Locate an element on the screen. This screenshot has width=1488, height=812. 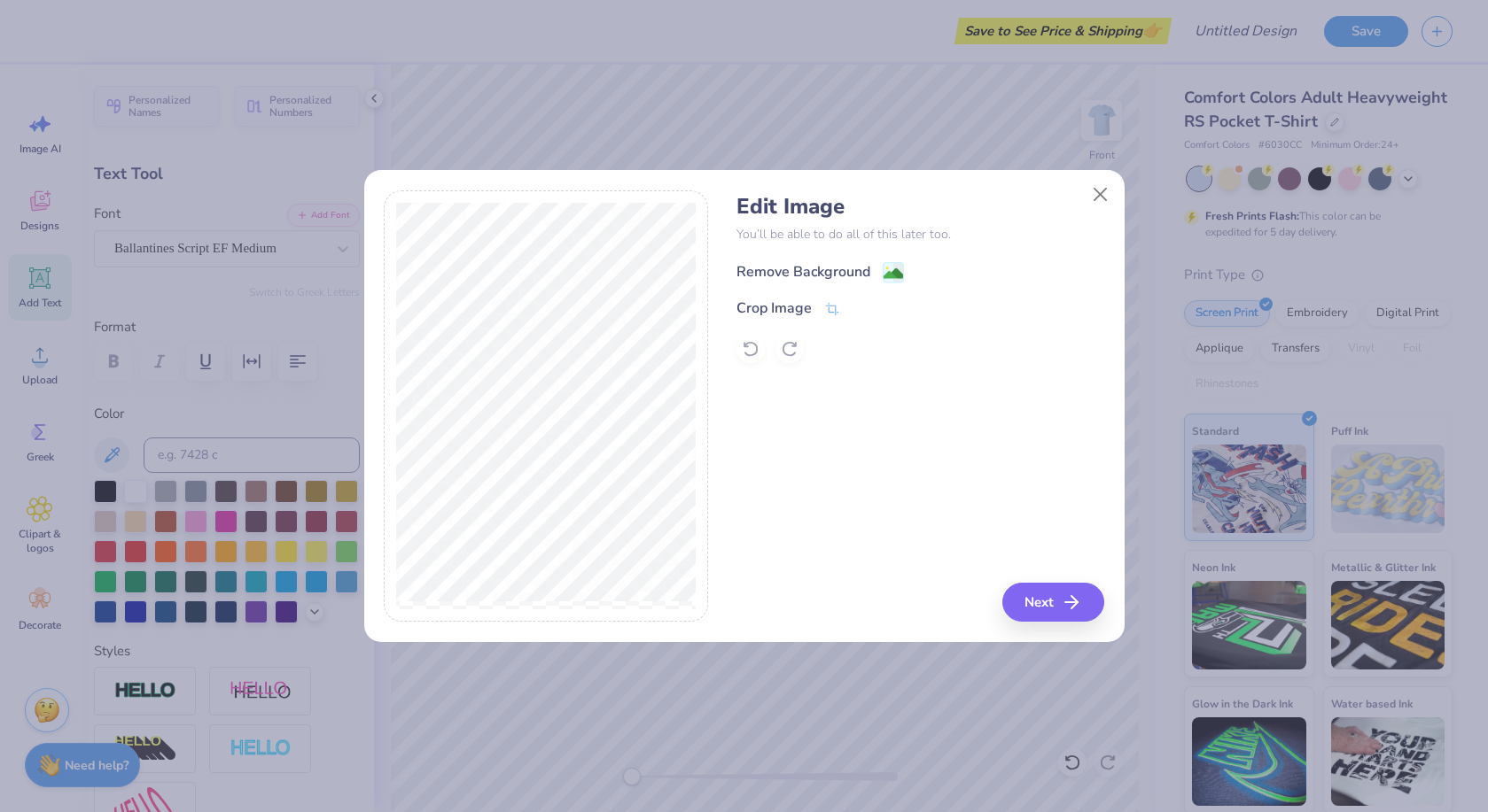
button: Close is located at coordinates (1100, 195).